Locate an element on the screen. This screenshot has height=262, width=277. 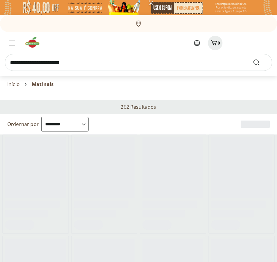
label: Ordernar por is located at coordinates (23, 124).